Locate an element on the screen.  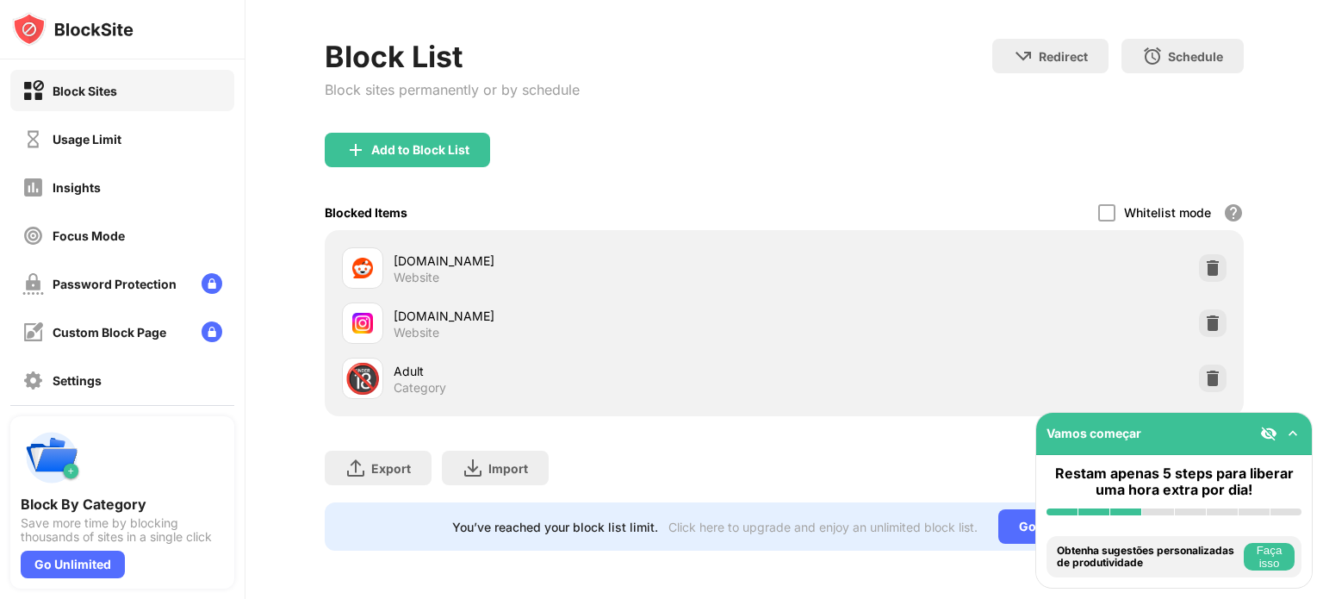
div: Block List is located at coordinates (452, 56).